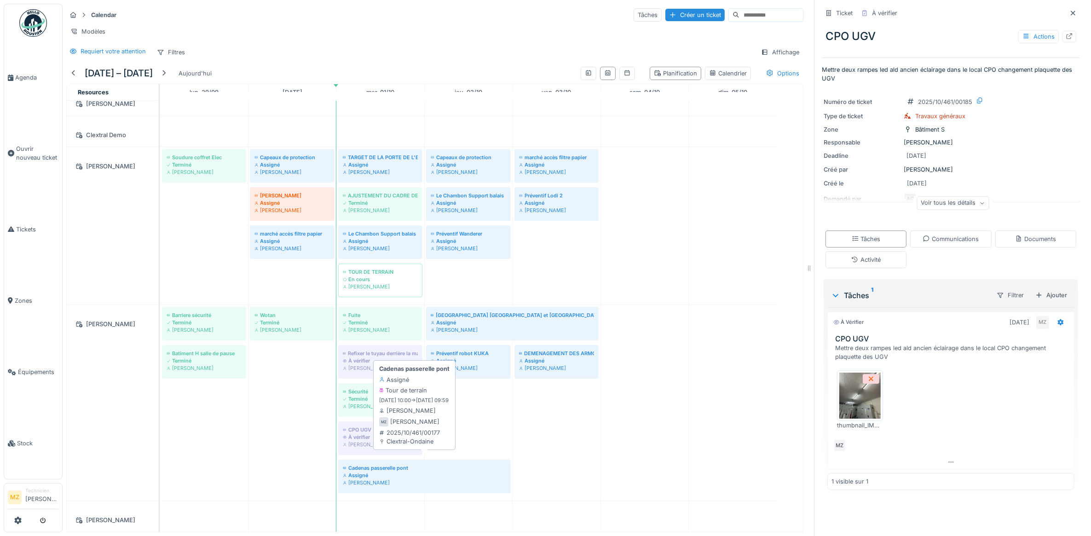  I want to click on div: Mettre deux rampes led ald ancien éclairage dans le local CPO changement plaquette des UGV, so click(953, 353).